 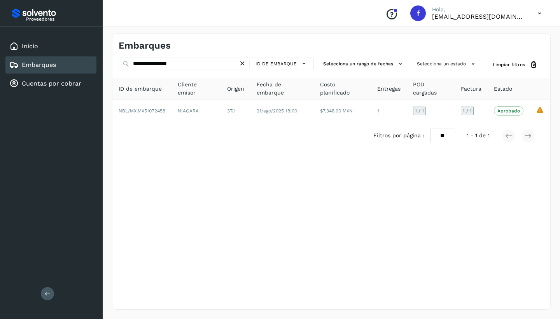 I want to click on span: Estado, so click(x=503, y=89).